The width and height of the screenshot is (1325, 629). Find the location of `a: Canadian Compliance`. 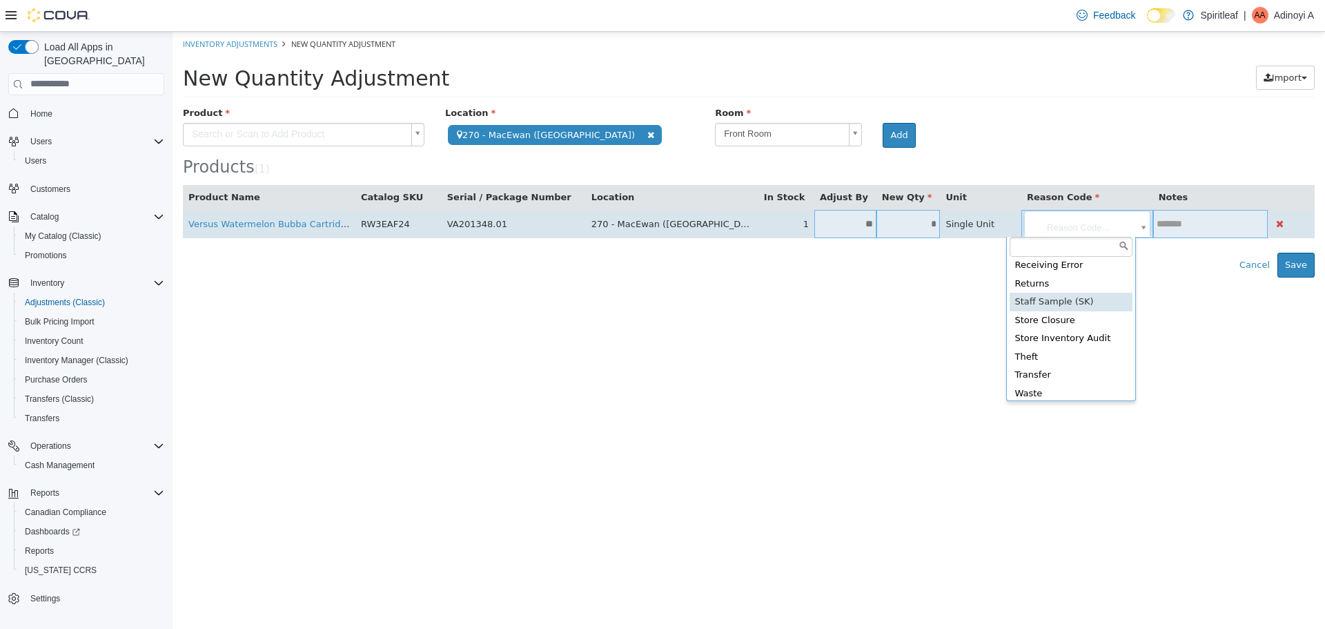

a: Canadian Compliance is located at coordinates (66, 512).